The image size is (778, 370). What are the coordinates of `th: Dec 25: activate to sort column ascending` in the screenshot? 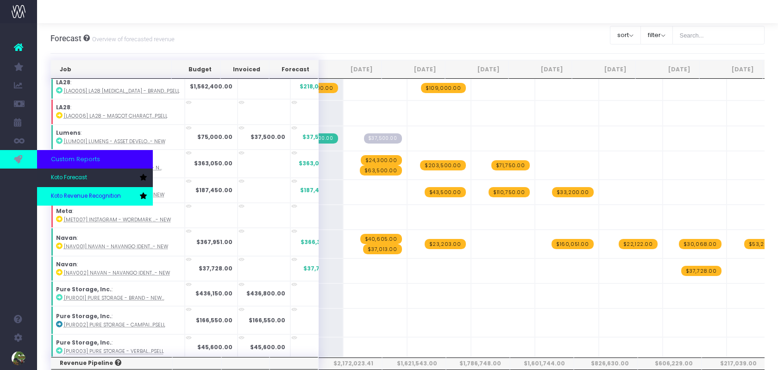 It's located at (540, 69).